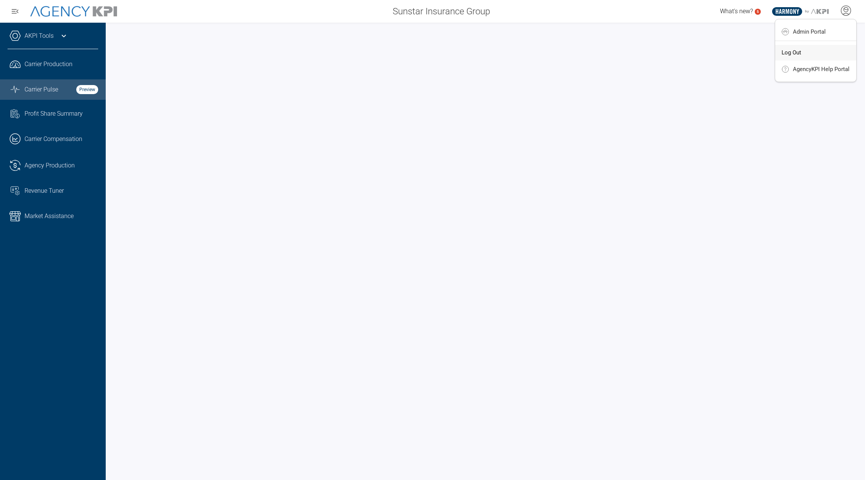 Image resolution: width=865 pixels, height=480 pixels. What do you see at coordinates (758, 12) in the screenshot?
I see `a: 5` at bounding box center [758, 12].